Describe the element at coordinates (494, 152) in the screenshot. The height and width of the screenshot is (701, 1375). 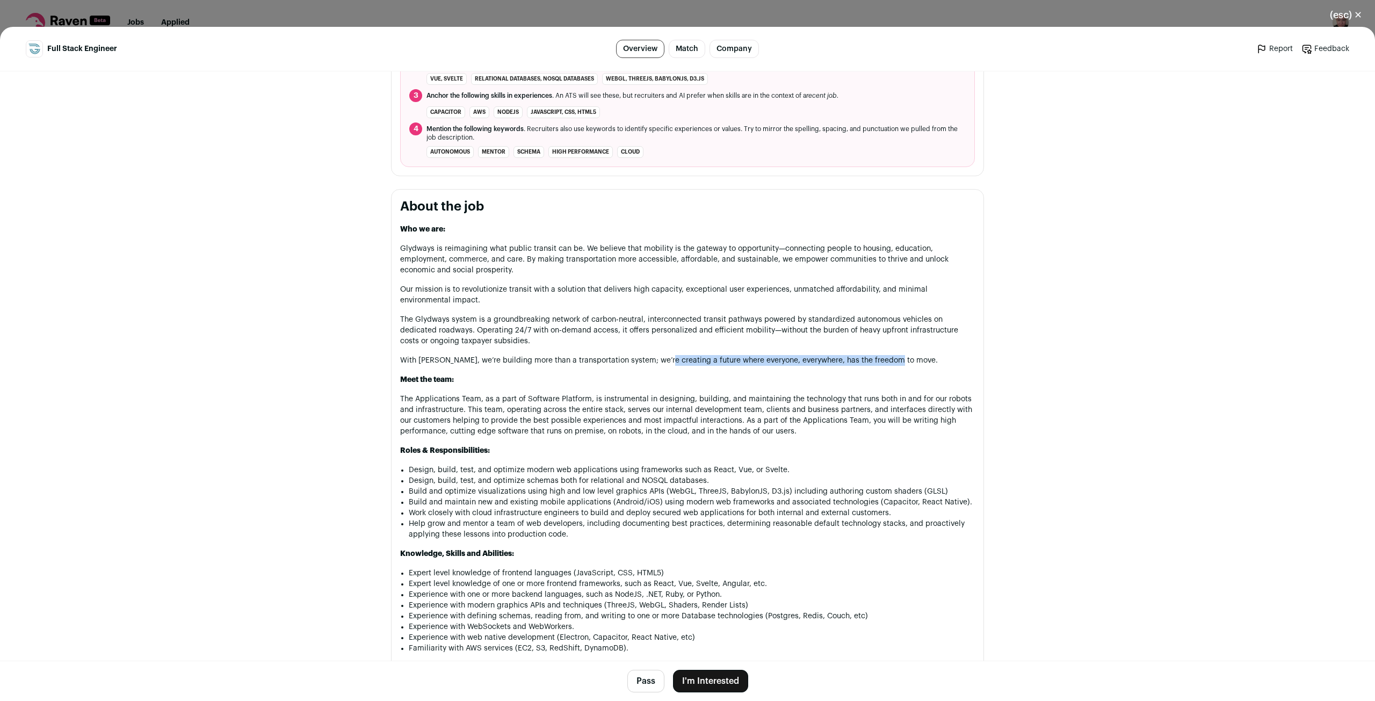
I see `li: mentor` at that location.